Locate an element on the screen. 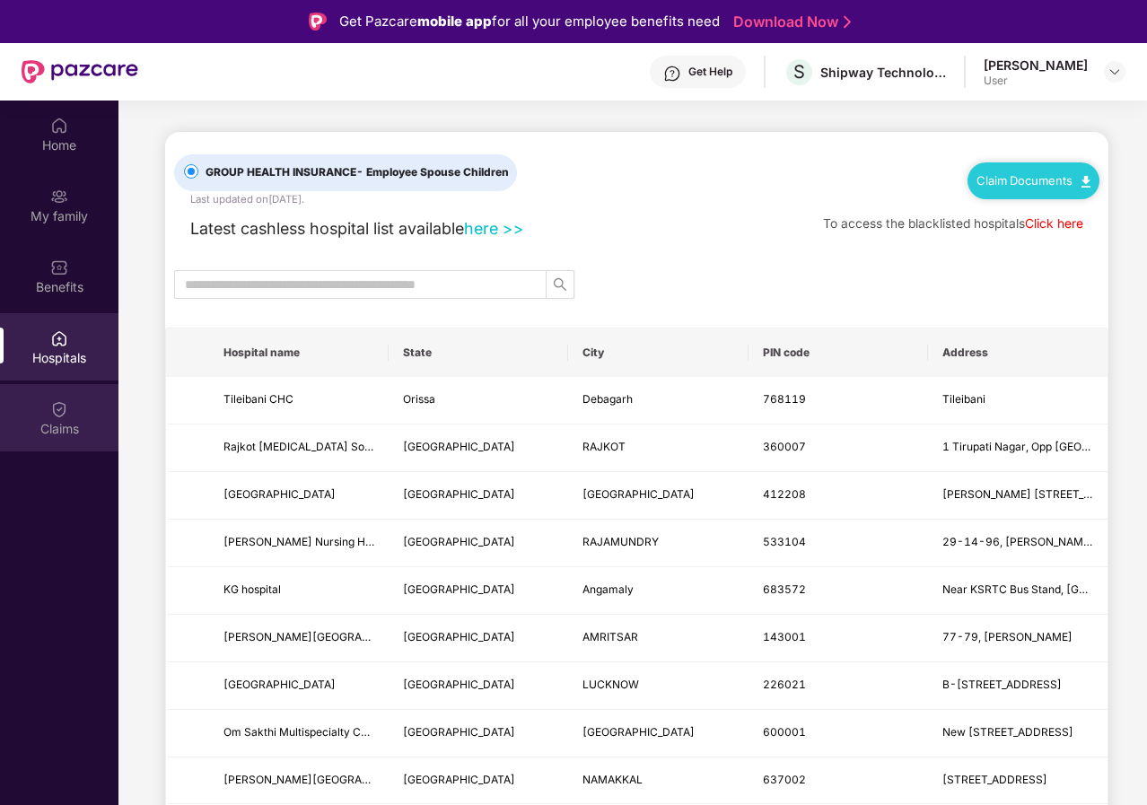 The height and width of the screenshot is (805, 1147). div: Get Pazcare for all your employee benefits need is located at coordinates (530, 22).